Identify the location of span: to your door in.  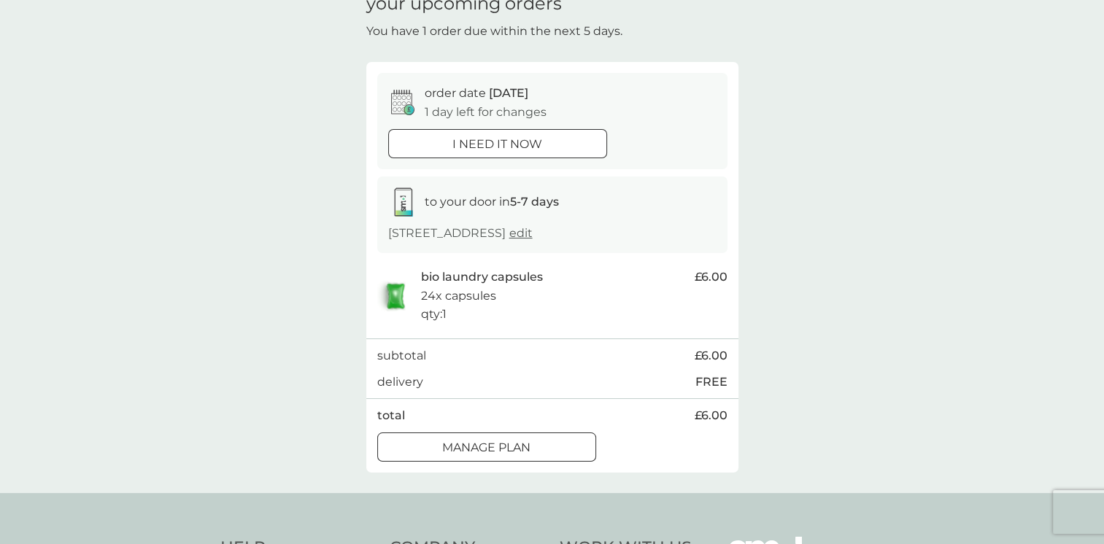
(492, 201).